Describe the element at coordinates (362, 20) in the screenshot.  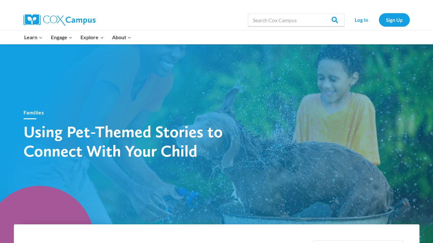
I see `a: Log In` at that location.